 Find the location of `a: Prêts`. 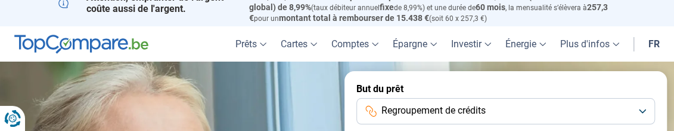

a: Prêts is located at coordinates (251, 44).